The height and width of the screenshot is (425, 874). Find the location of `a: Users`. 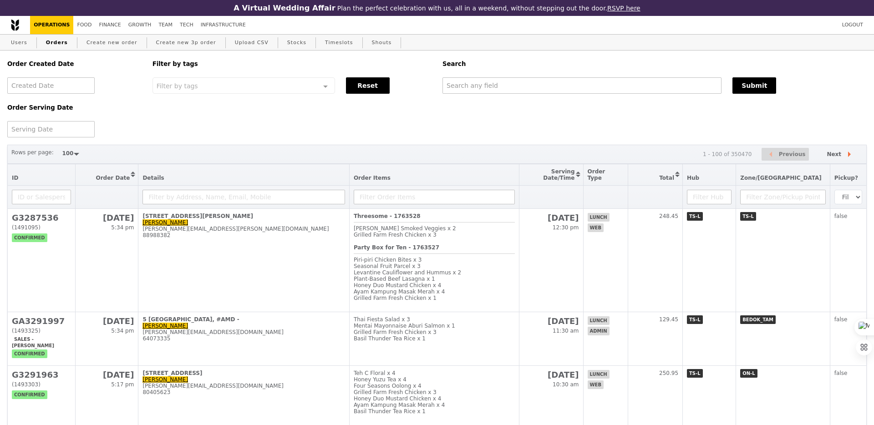

a: Users is located at coordinates (19, 43).